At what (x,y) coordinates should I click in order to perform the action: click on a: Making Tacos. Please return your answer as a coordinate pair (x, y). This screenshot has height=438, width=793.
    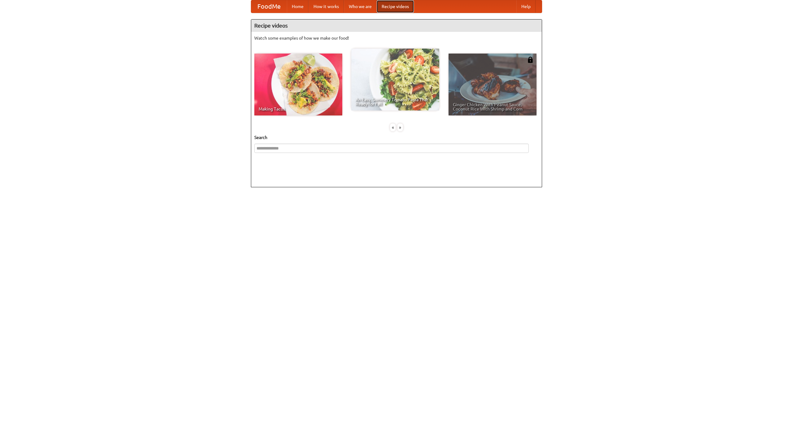
    Looking at the image, I should click on (298, 85).